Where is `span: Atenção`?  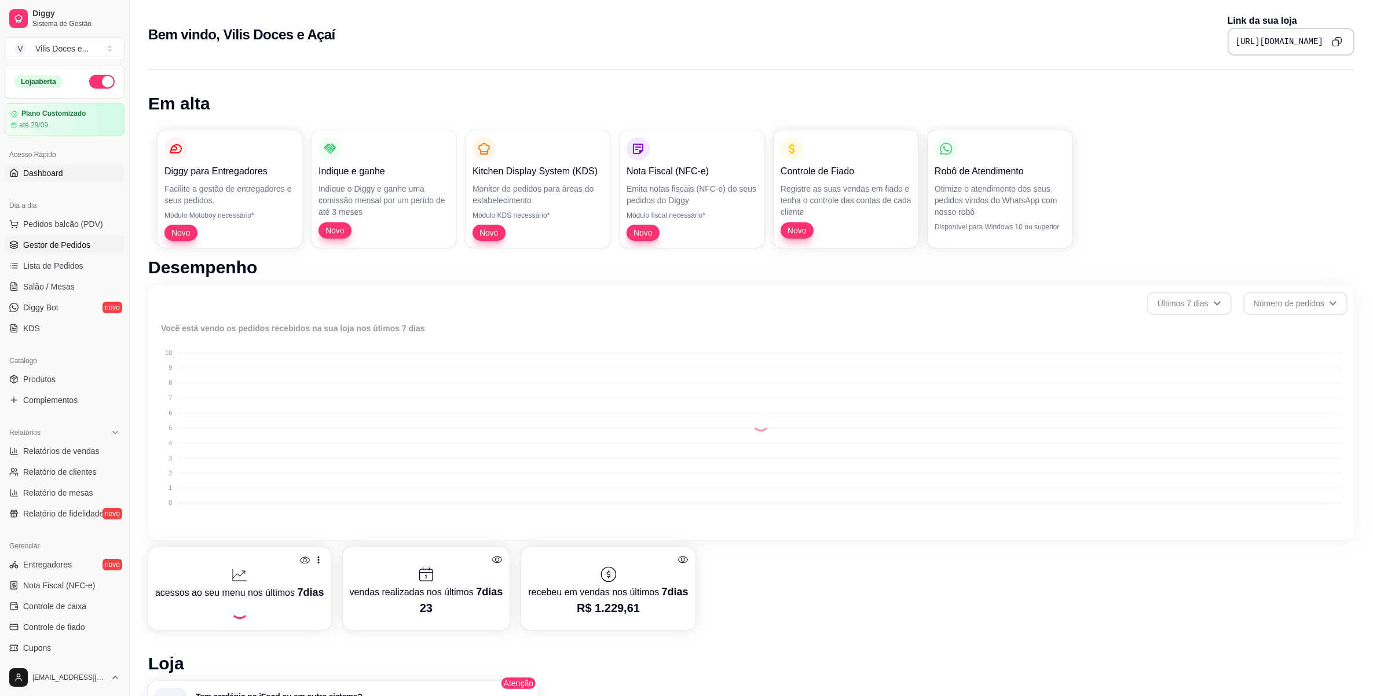
span: Atenção is located at coordinates (518, 683).